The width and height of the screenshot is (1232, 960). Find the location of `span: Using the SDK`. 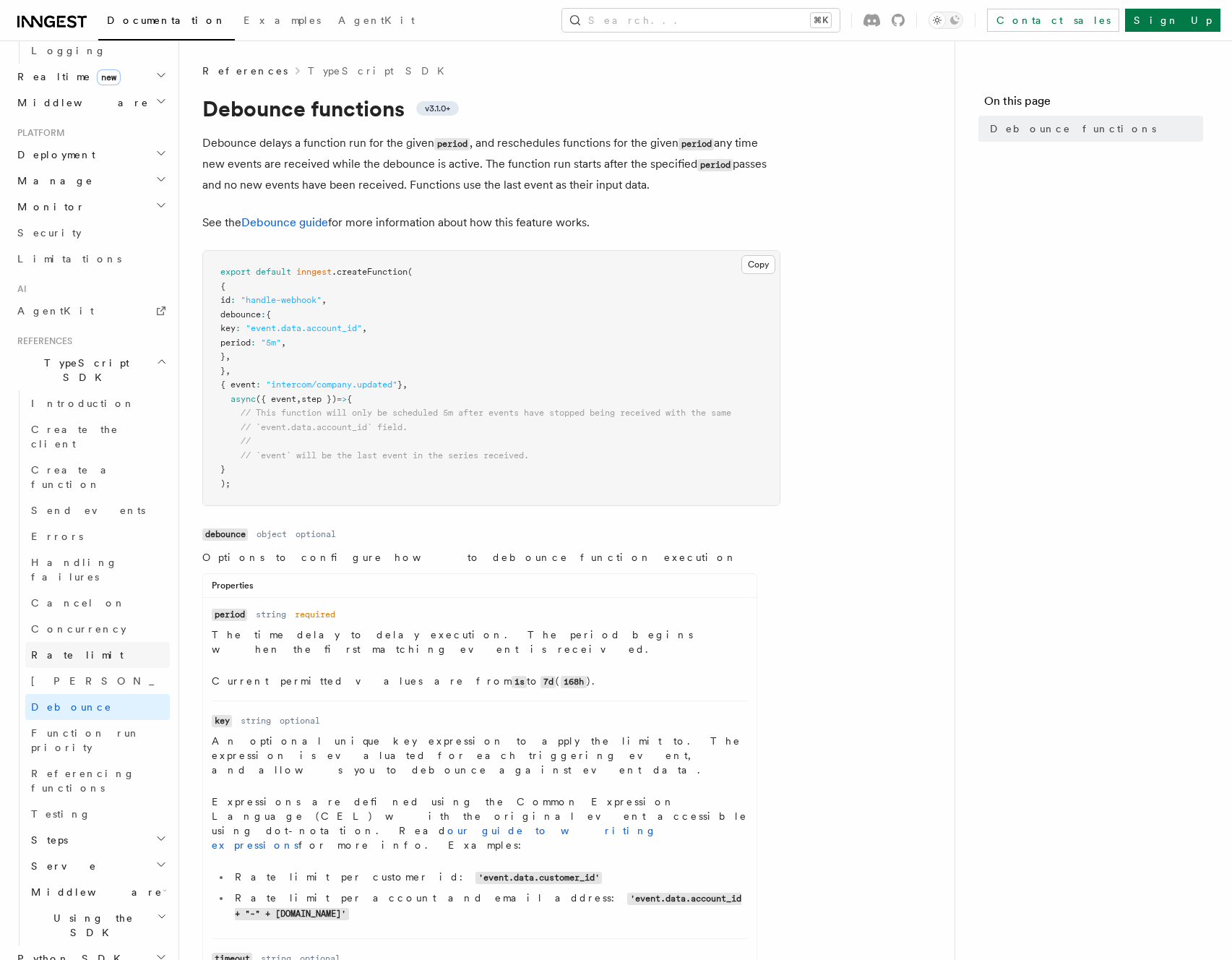

span: Using the SDK is located at coordinates (91, 926).